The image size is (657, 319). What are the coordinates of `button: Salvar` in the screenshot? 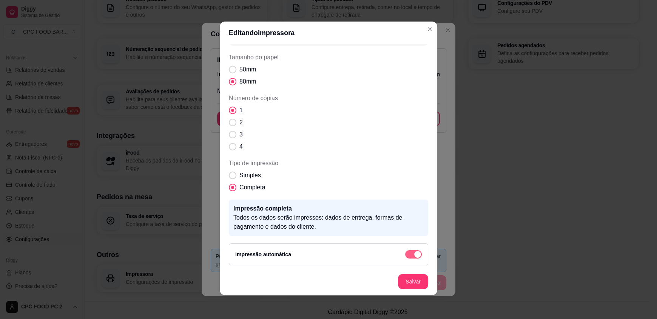 It's located at (413, 281).